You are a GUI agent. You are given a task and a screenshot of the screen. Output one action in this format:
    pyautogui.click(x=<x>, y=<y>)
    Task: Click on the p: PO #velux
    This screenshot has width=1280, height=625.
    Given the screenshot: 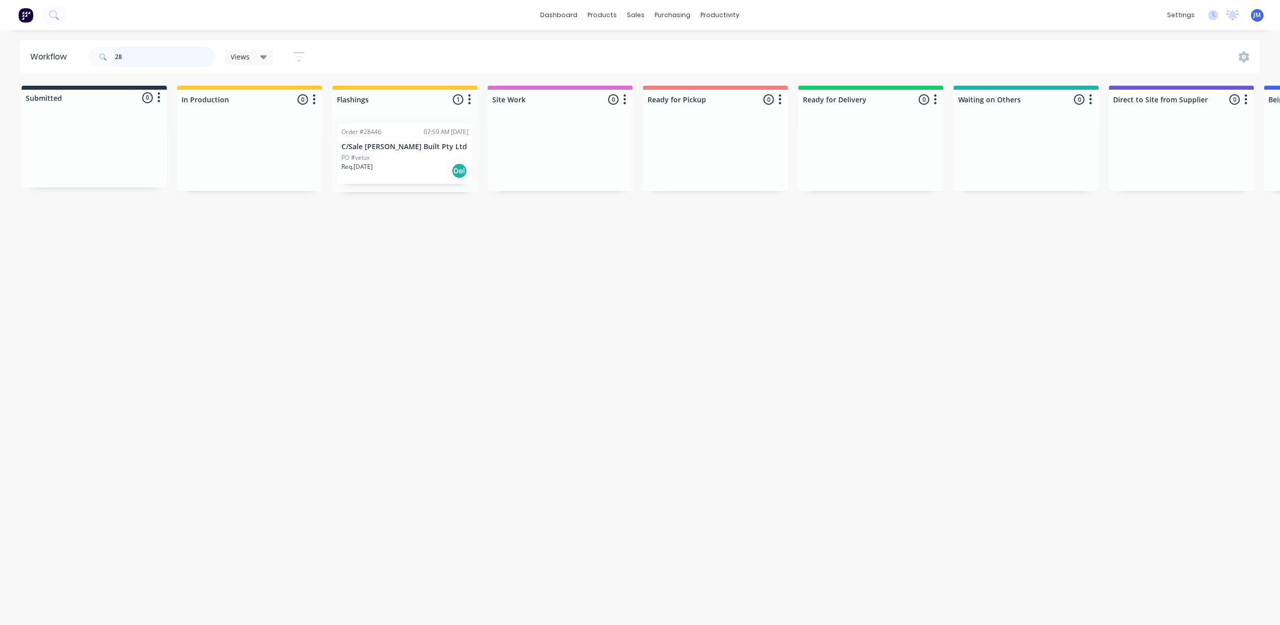 What is the action you would take?
    pyautogui.click(x=356, y=158)
    